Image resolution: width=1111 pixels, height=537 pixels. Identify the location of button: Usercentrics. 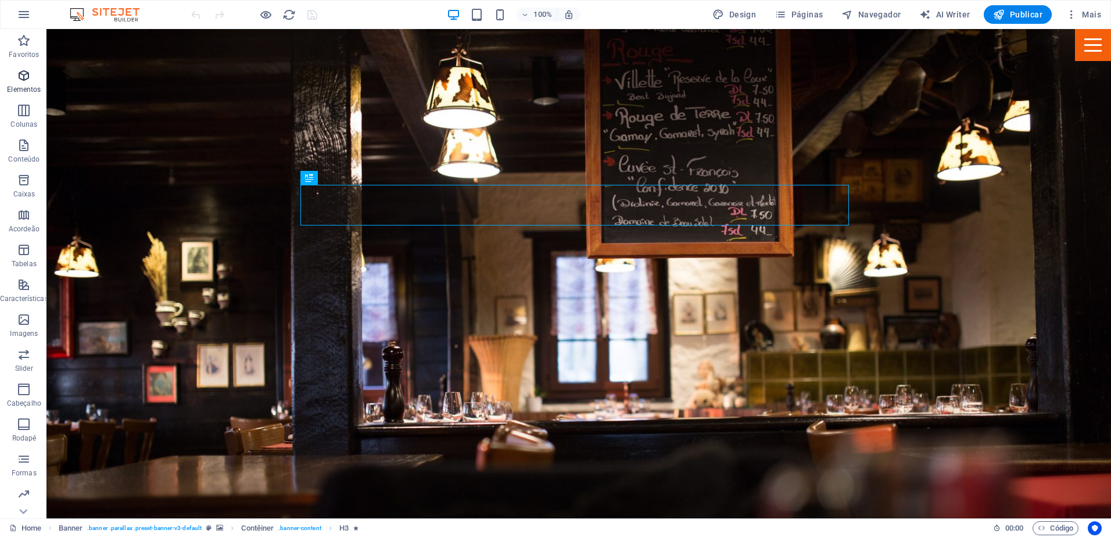
(1095, 528).